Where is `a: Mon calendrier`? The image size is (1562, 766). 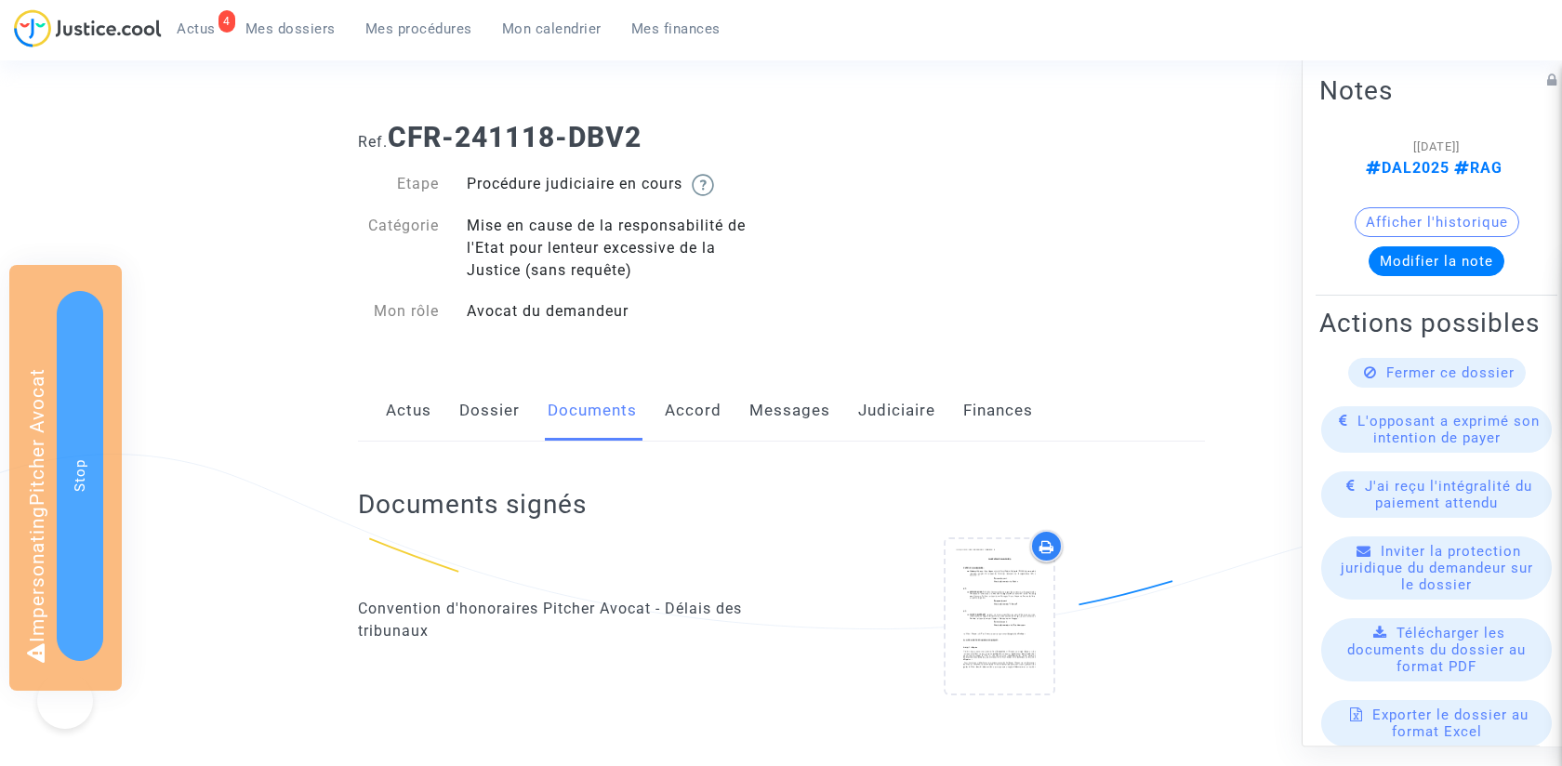 a: Mon calendrier is located at coordinates (551, 29).